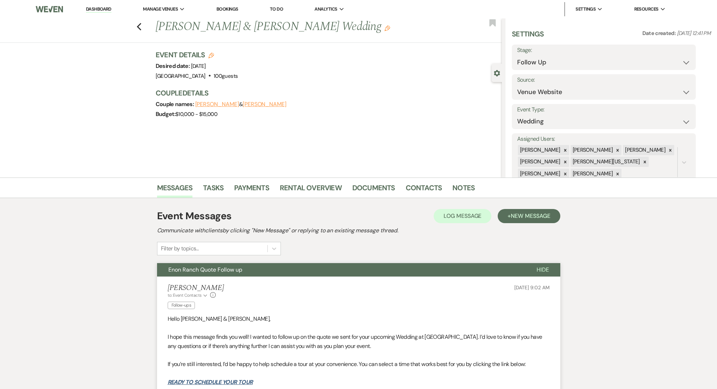 The height and width of the screenshot is (389, 717). I want to click on button: to: Event Contacts, so click(188, 295).